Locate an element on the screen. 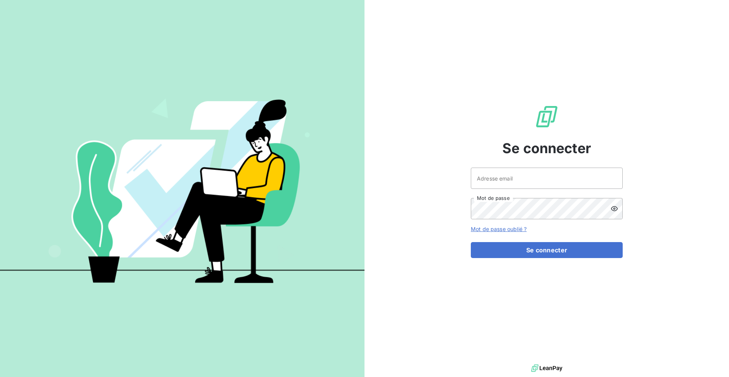  input: placeholder is located at coordinates (547, 178).